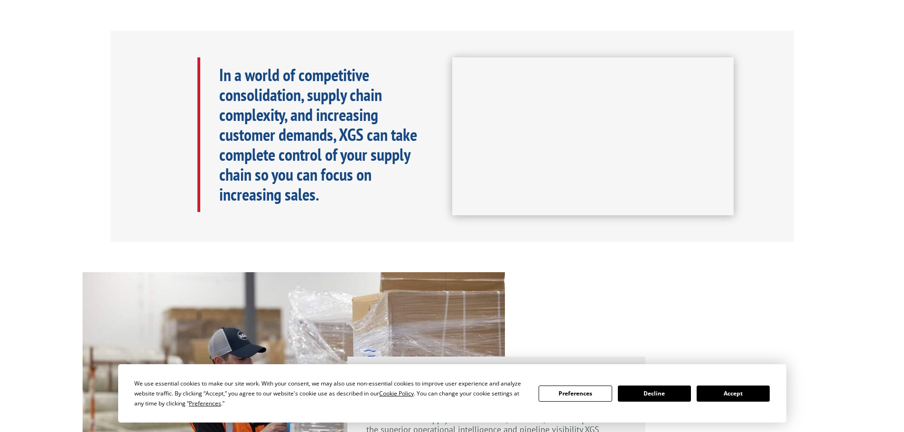 This screenshot has height=432, width=904. I want to click on button: Accept, so click(733, 394).